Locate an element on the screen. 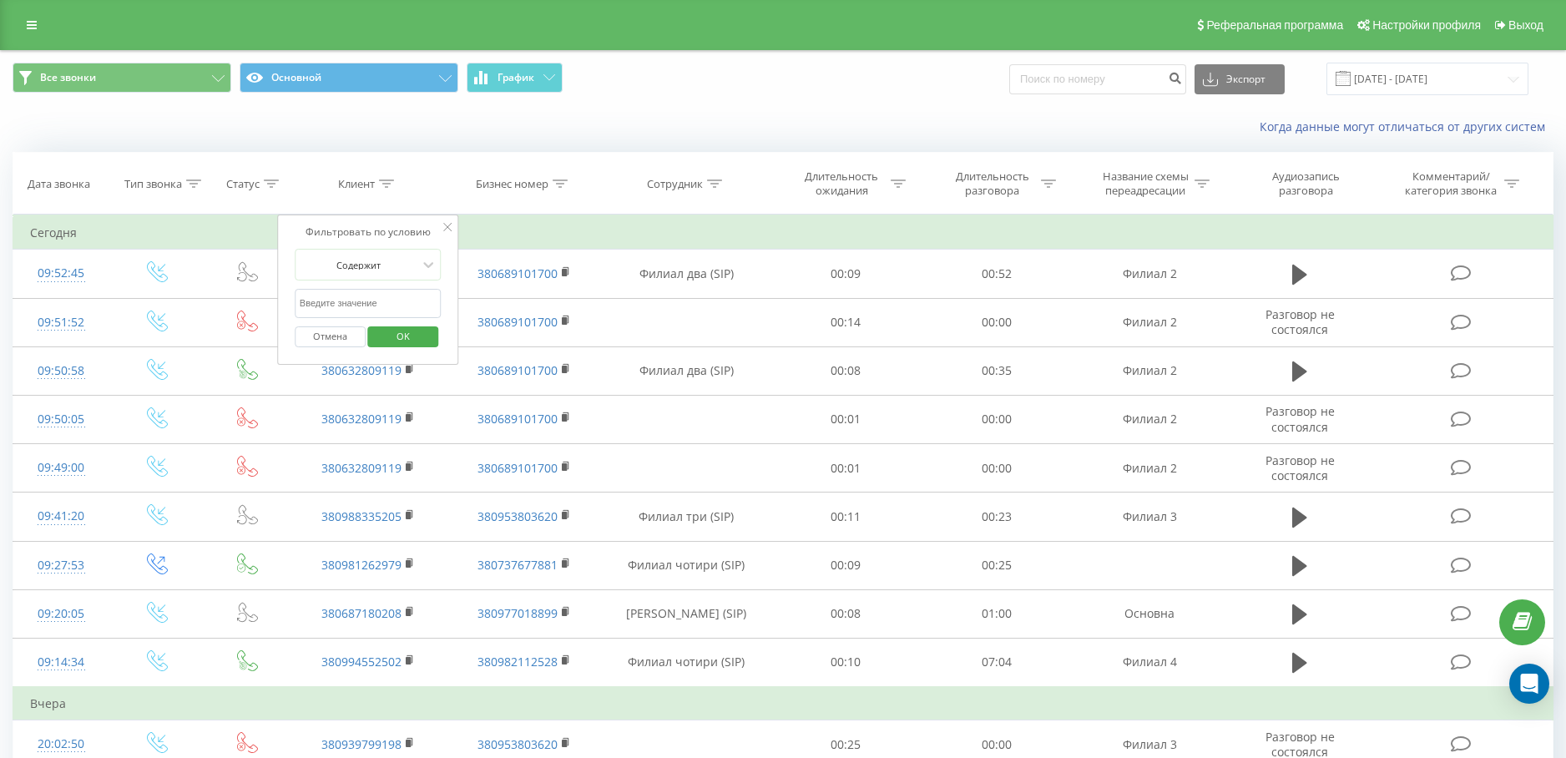 The width and height of the screenshot is (1566, 758). a: 380994552502 is located at coordinates (361, 661).